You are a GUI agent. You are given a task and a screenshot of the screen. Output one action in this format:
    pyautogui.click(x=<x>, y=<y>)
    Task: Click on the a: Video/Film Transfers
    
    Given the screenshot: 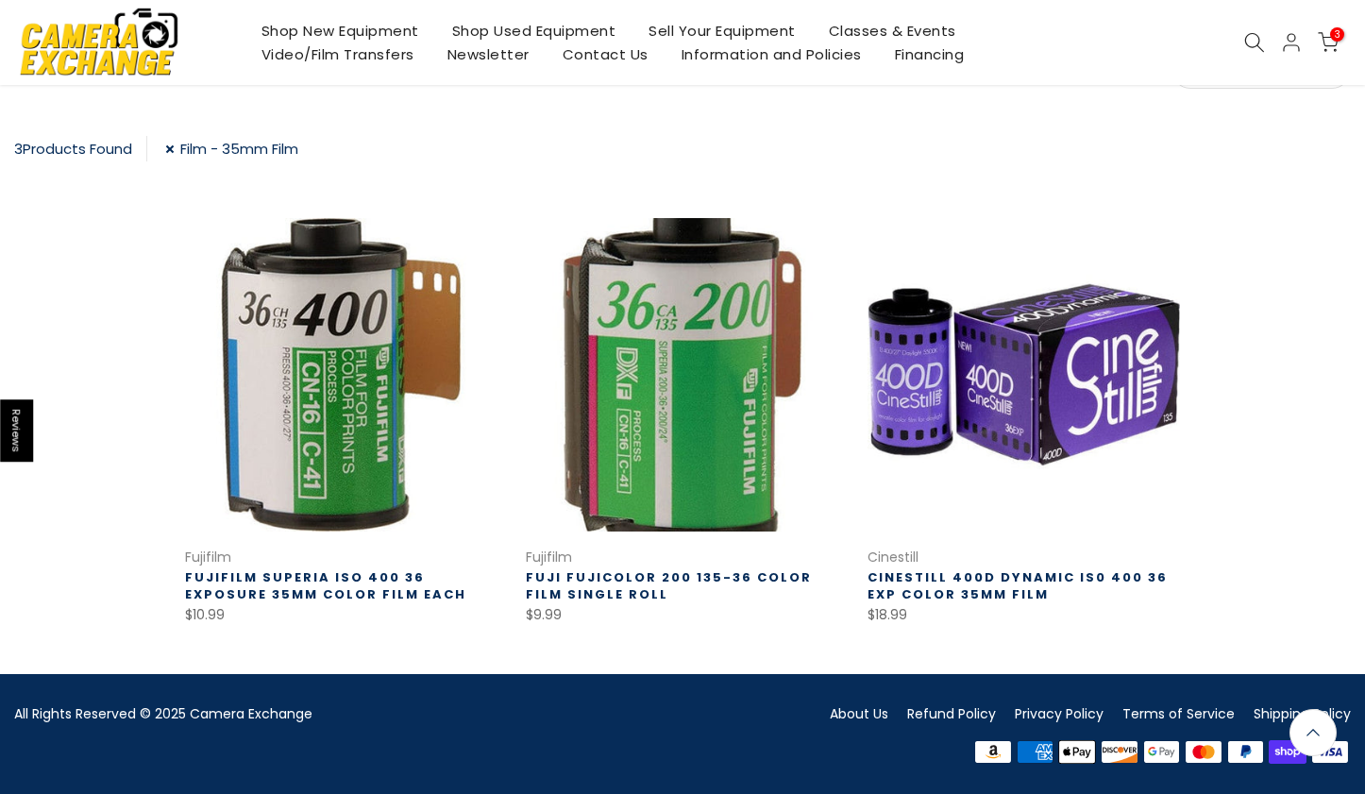 What is the action you would take?
    pyautogui.click(x=337, y=54)
    